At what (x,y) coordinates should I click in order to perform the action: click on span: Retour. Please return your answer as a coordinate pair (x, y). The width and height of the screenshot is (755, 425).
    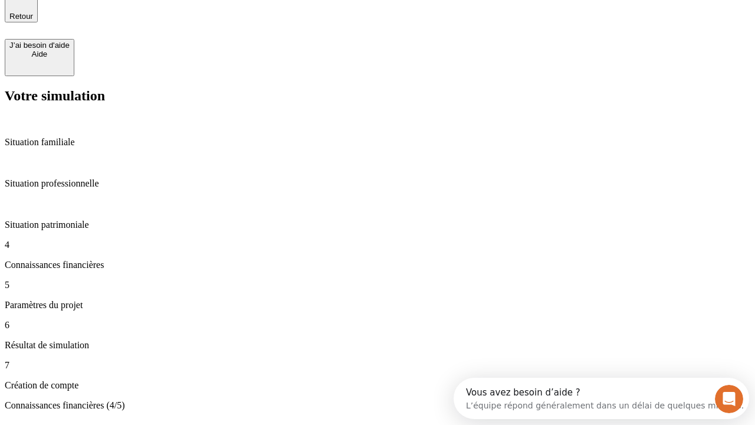
    Looking at the image, I should click on (21, 16).